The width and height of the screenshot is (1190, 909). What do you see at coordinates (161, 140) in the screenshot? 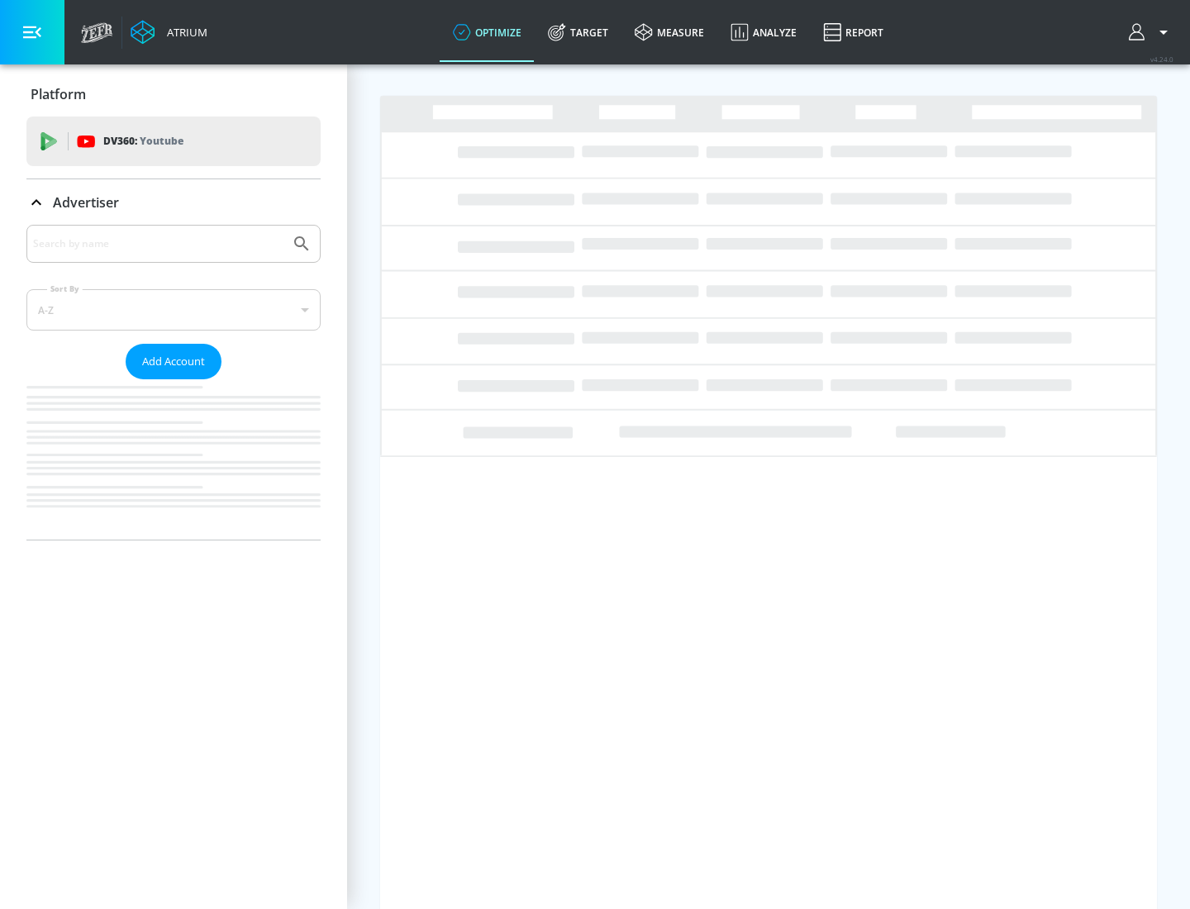
I see `p: Youtube` at bounding box center [161, 140].